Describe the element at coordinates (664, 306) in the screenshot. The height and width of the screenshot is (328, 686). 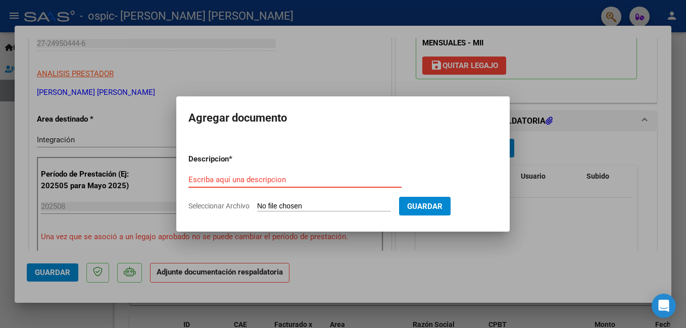
I see `div: Open Intercom Messenger` at that location.